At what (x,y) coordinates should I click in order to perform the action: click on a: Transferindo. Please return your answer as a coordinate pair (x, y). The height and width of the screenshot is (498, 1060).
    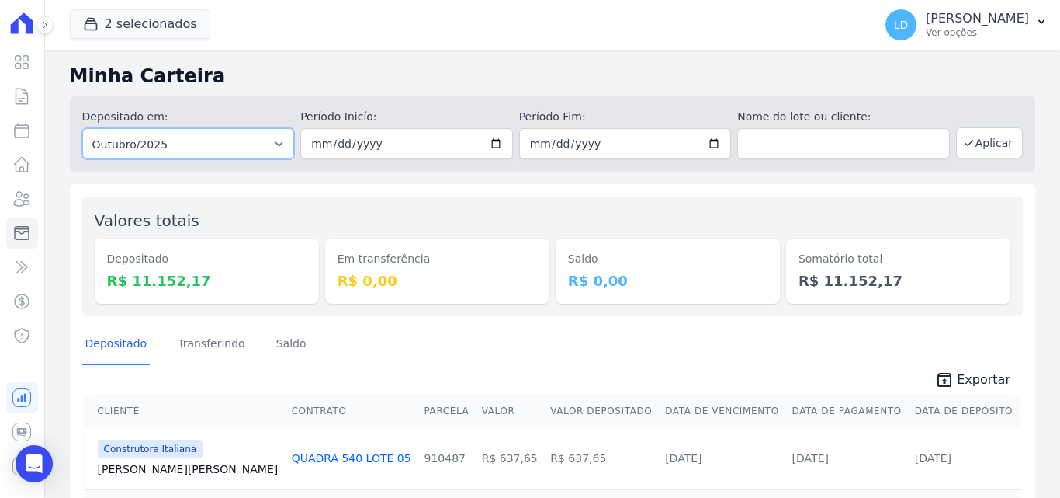
    Looking at the image, I should click on (211, 345).